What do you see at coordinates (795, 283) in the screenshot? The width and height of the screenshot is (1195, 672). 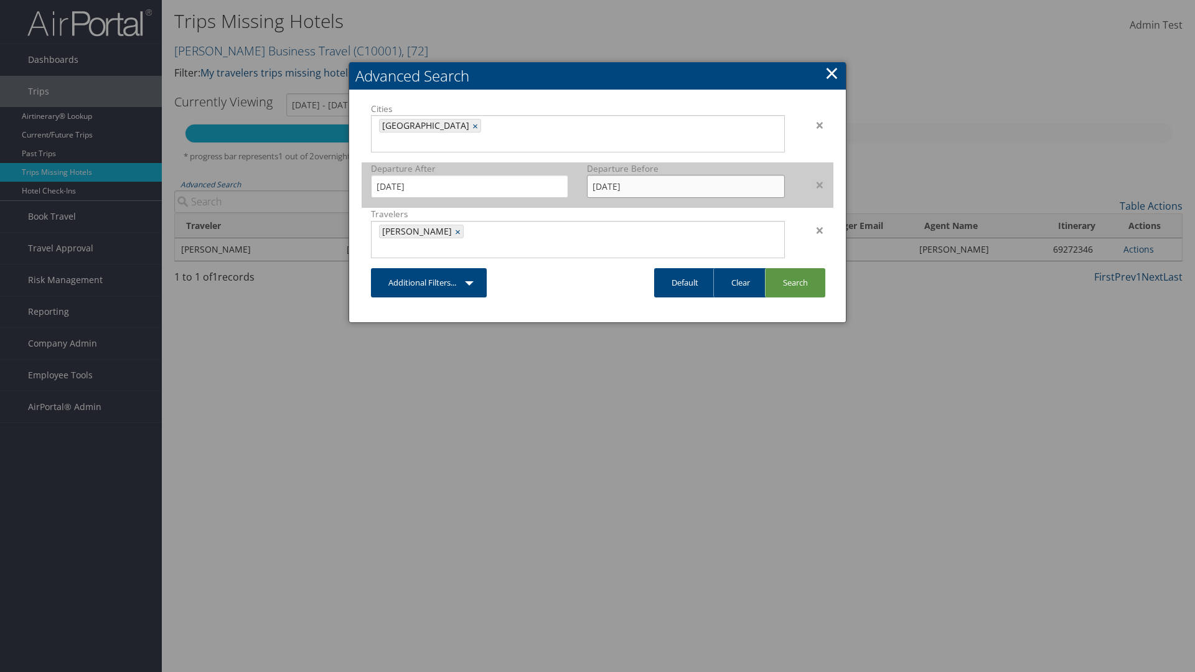 I see `a: Search` at bounding box center [795, 283].